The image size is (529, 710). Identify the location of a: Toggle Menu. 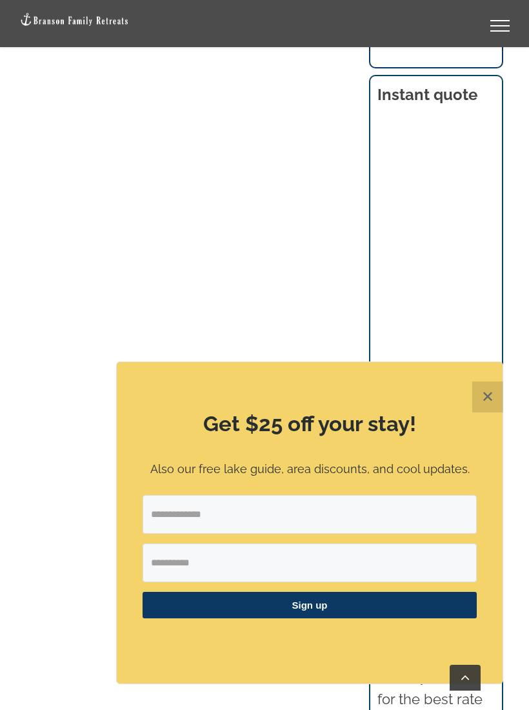
(500, 26).